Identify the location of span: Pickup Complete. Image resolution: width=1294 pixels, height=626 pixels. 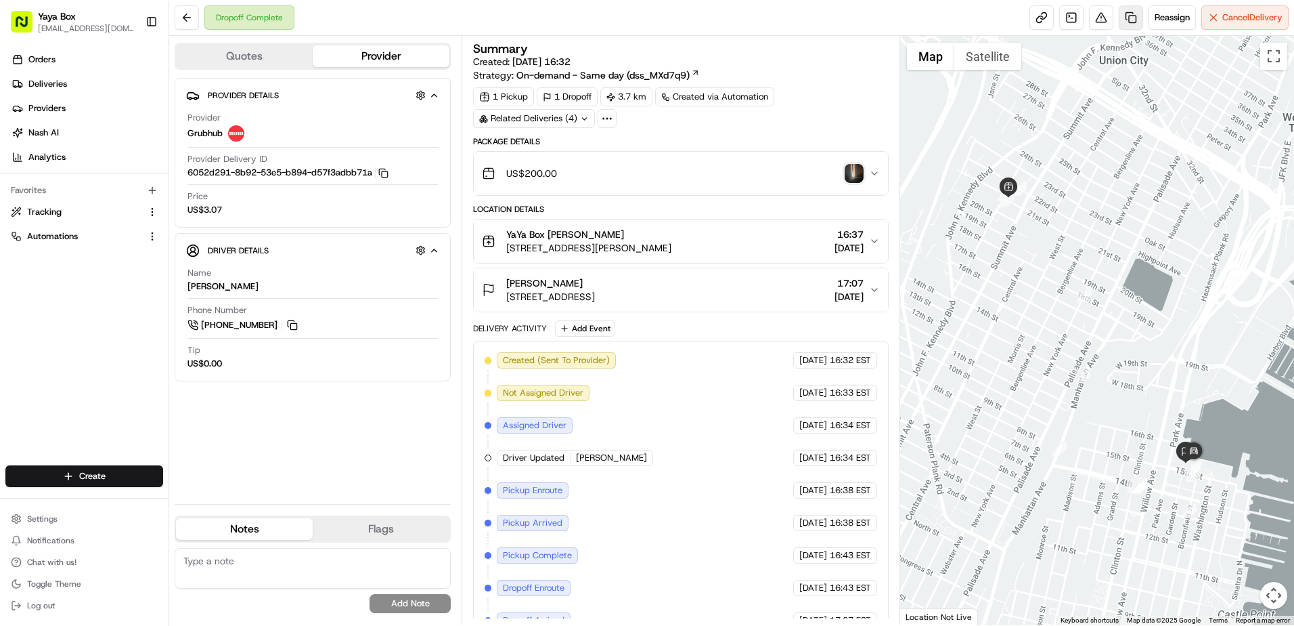
(538, 555).